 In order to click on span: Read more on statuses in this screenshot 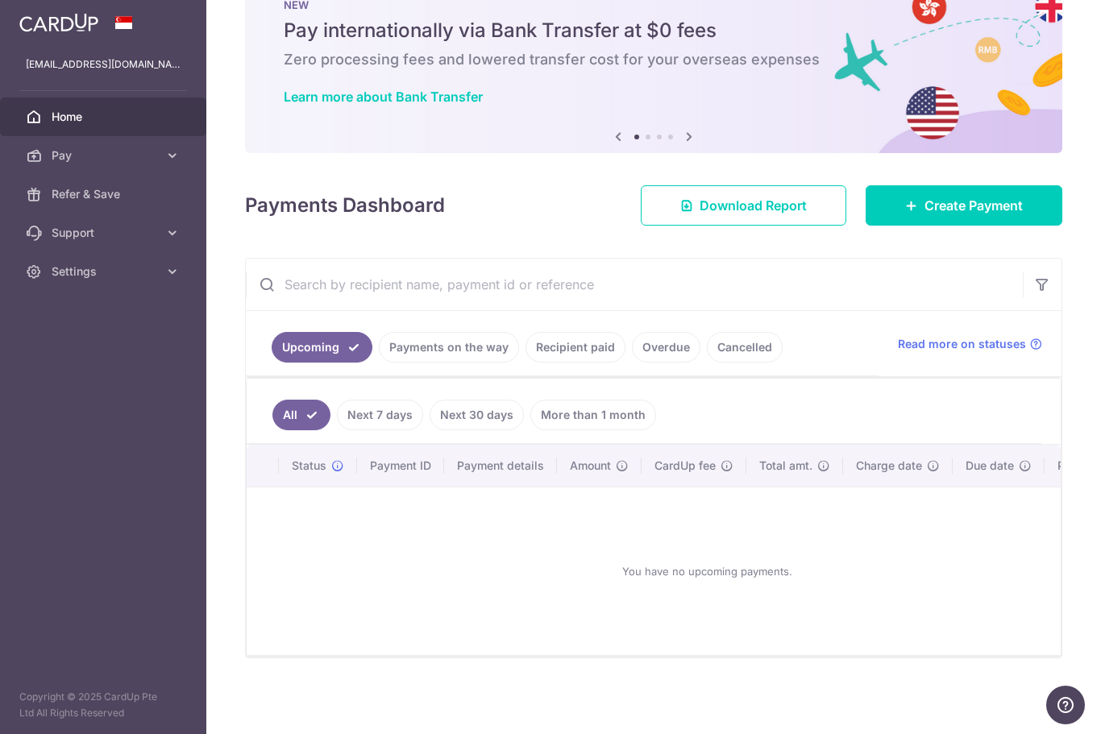, I will do `click(961, 344)`.